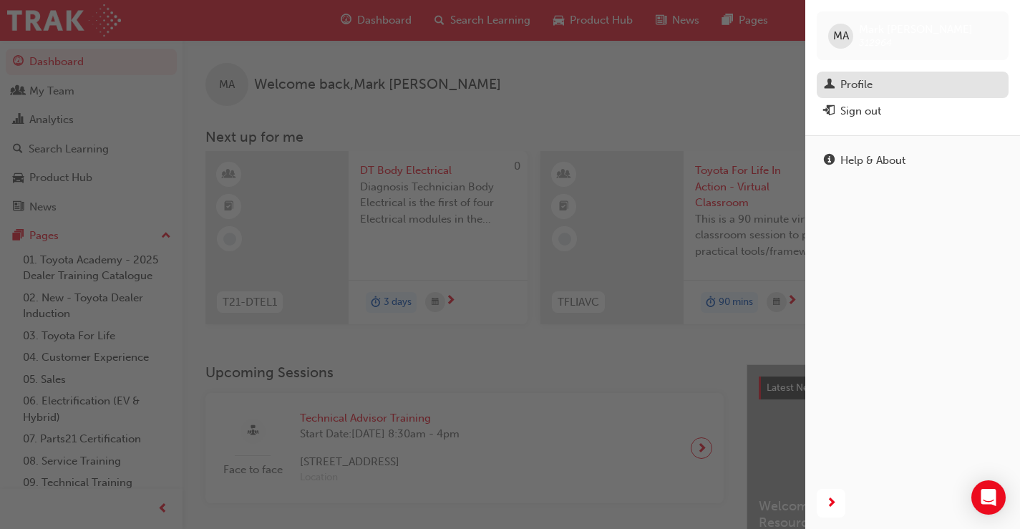 The image size is (1020, 529). What do you see at coordinates (873, 160) in the screenshot?
I see `div: Help & About` at bounding box center [873, 160].